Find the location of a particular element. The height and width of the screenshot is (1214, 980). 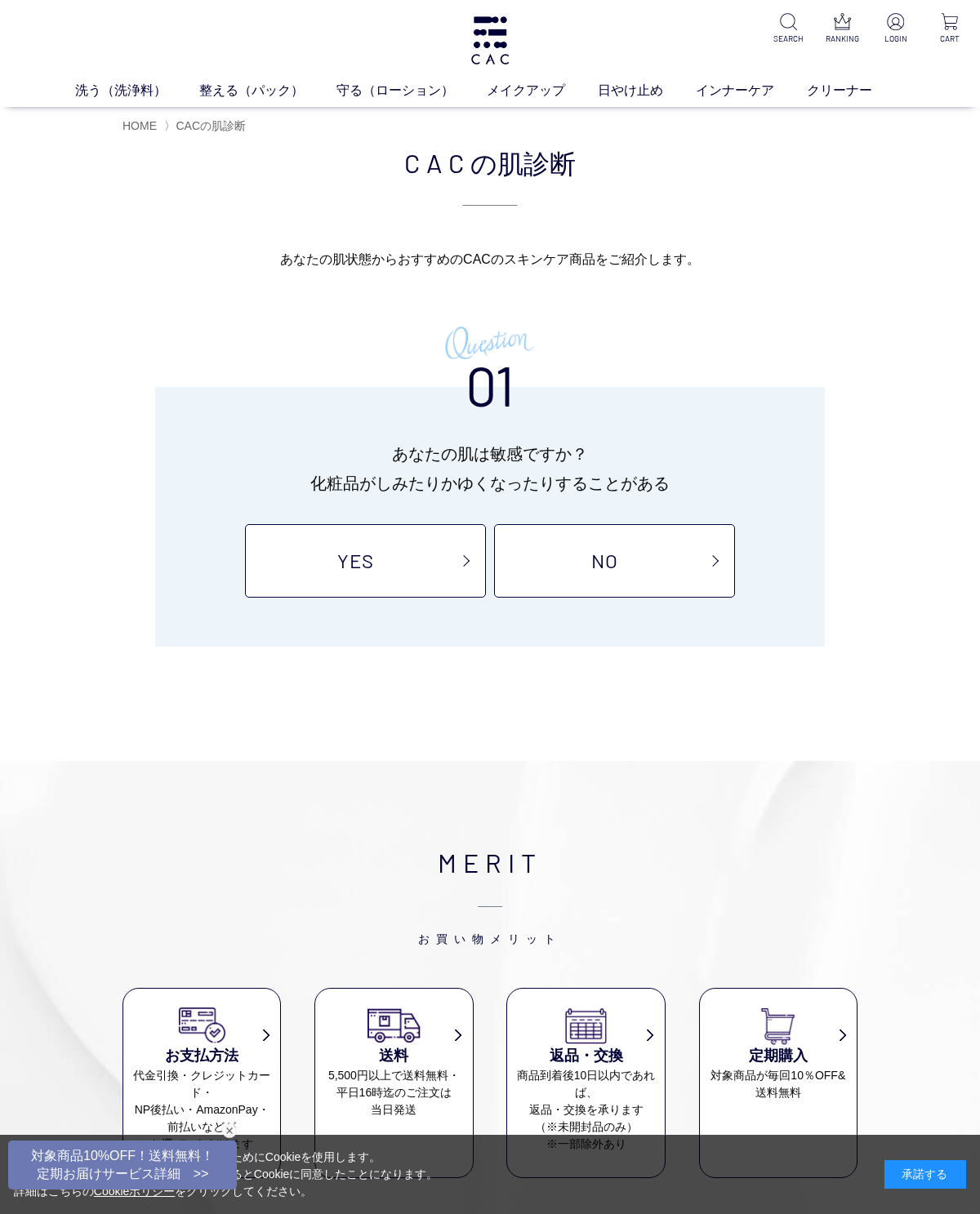

a: SEARCH is located at coordinates (788, 29).